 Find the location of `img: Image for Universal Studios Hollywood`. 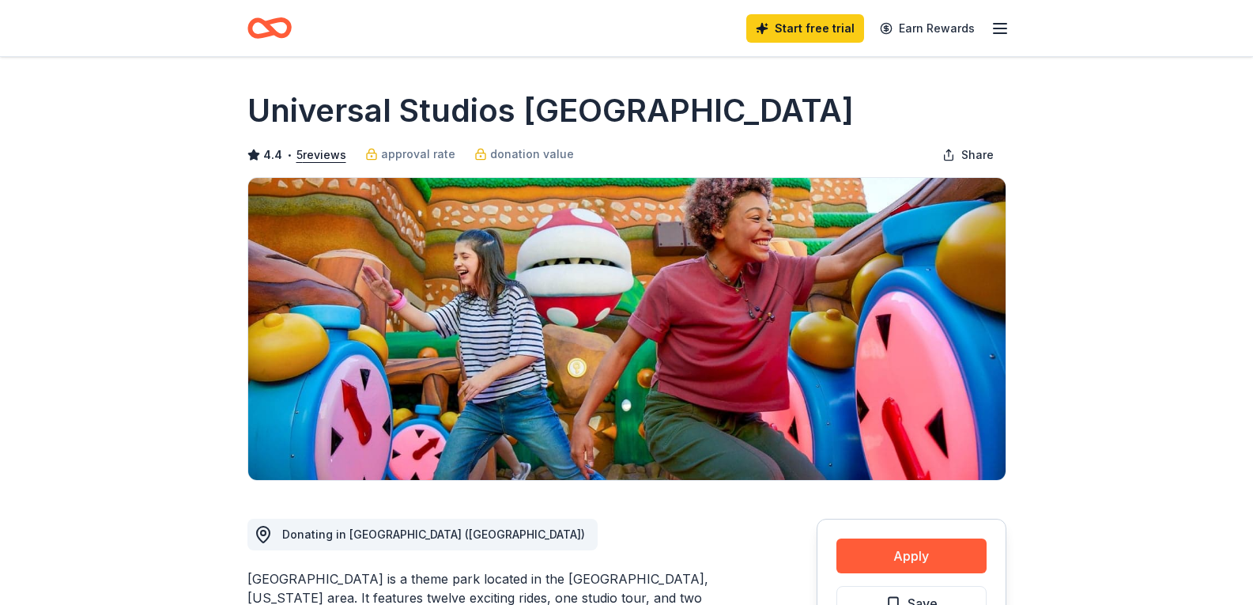

img: Image for Universal Studios Hollywood is located at coordinates (627, 329).